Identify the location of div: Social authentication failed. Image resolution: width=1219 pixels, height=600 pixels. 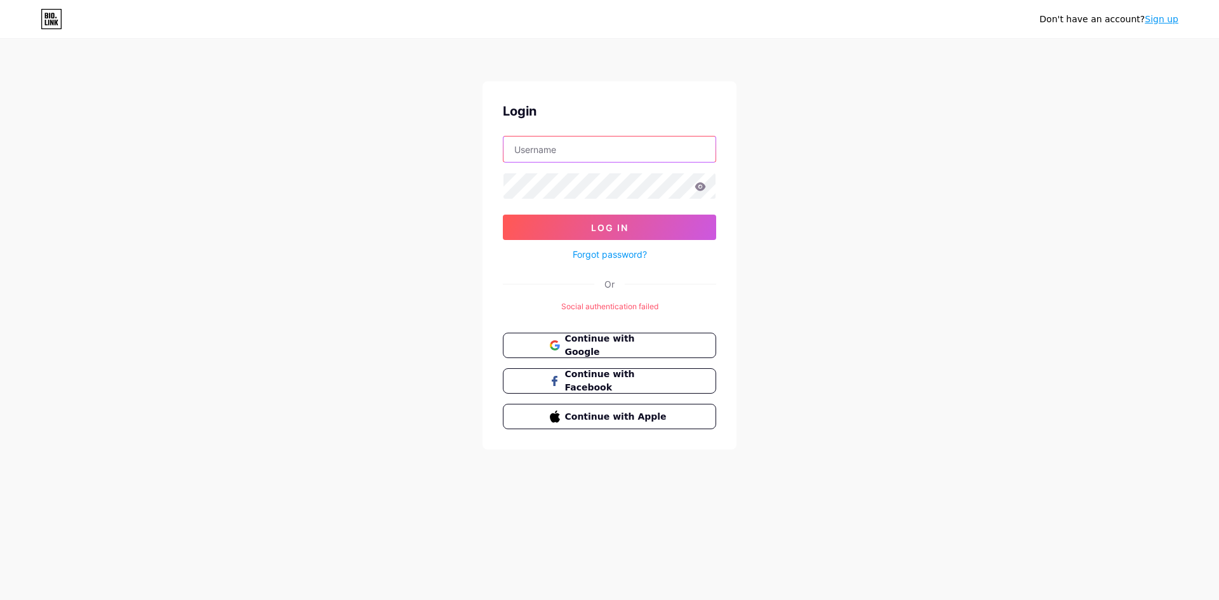
(610, 307).